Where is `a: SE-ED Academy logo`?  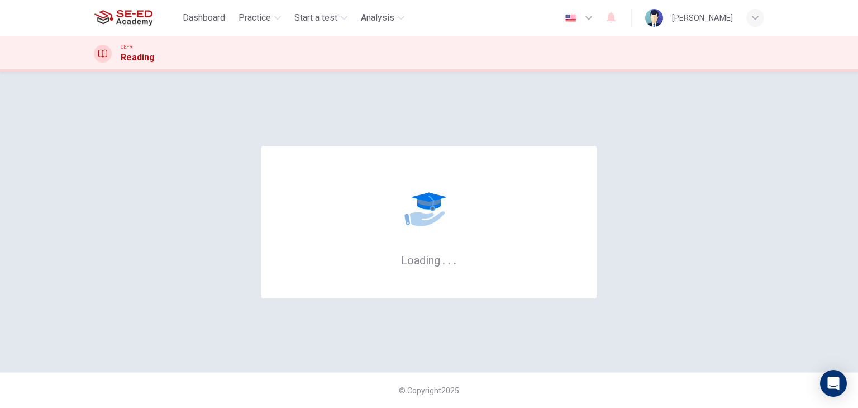 a: SE-ED Academy logo is located at coordinates (136, 18).